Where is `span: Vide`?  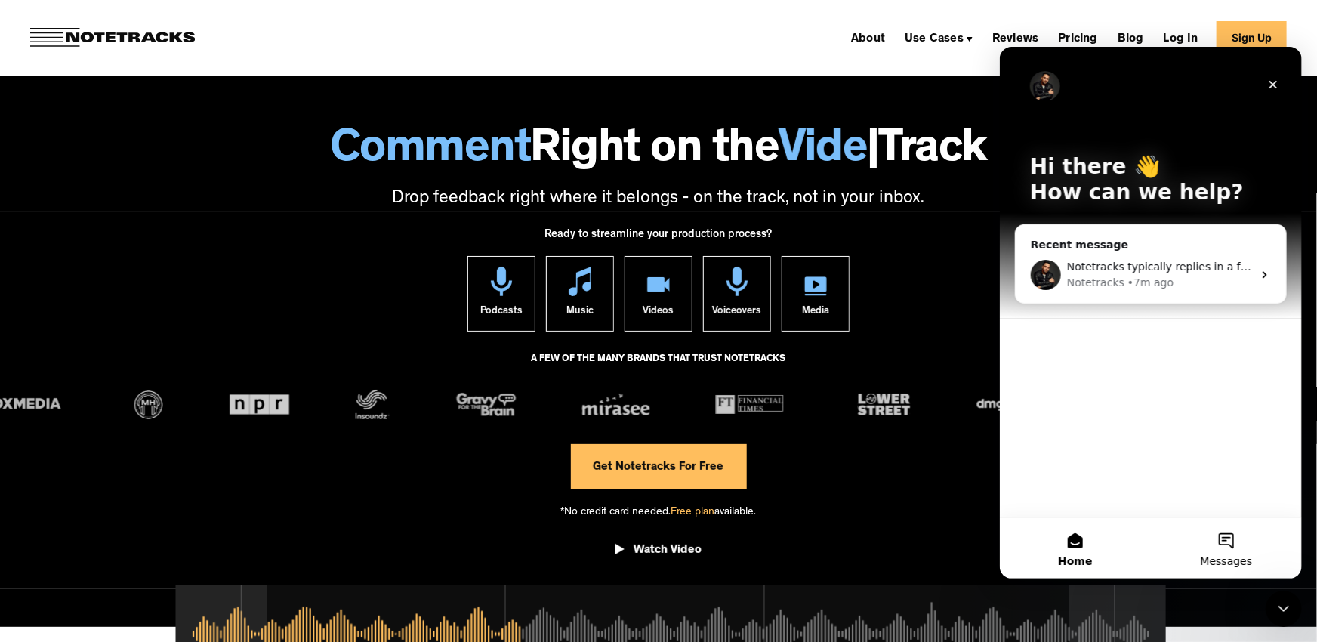 span: Vide is located at coordinates (822, 152).